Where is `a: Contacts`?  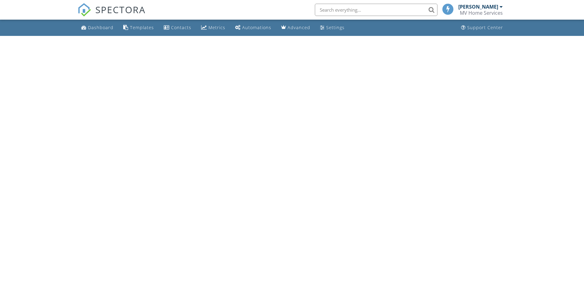
a: Contacts is located at coordinates (178, 28).